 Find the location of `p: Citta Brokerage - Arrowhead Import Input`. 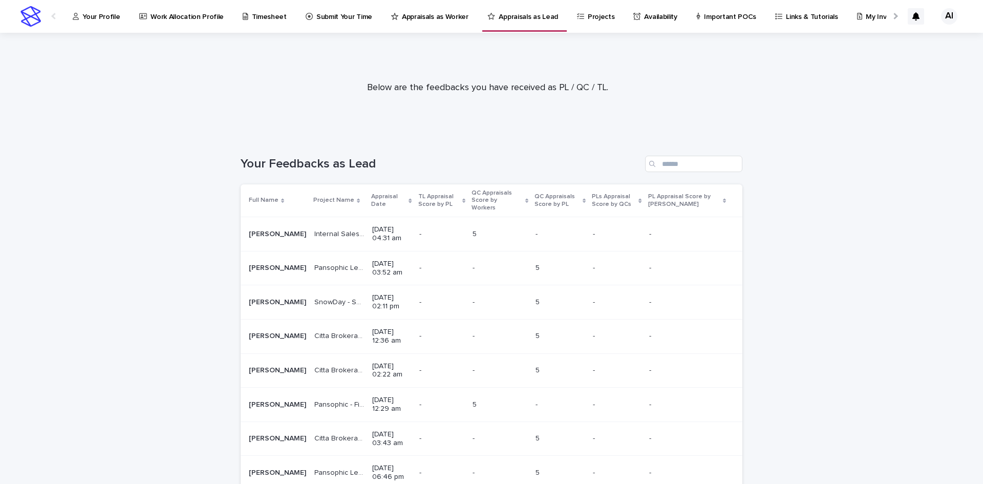

p: Citta Brokerage - Arrowhead Import Input is located at coordinates (340, 369).